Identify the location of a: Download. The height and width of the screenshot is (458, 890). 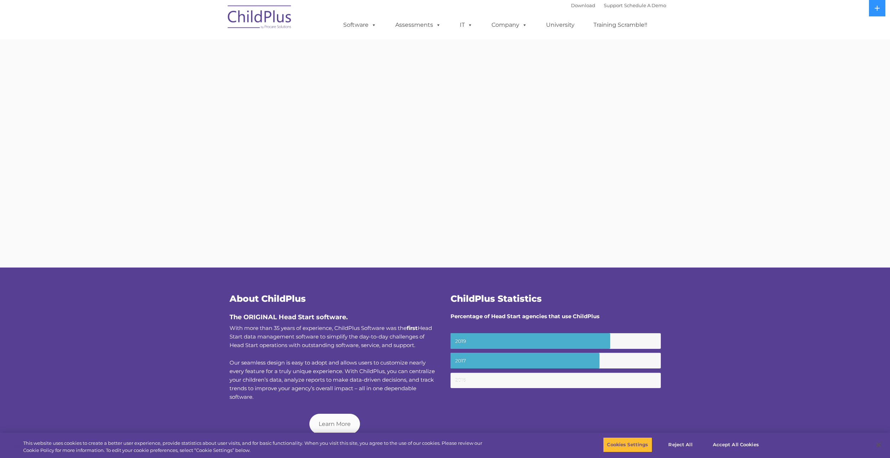
(583, 5).